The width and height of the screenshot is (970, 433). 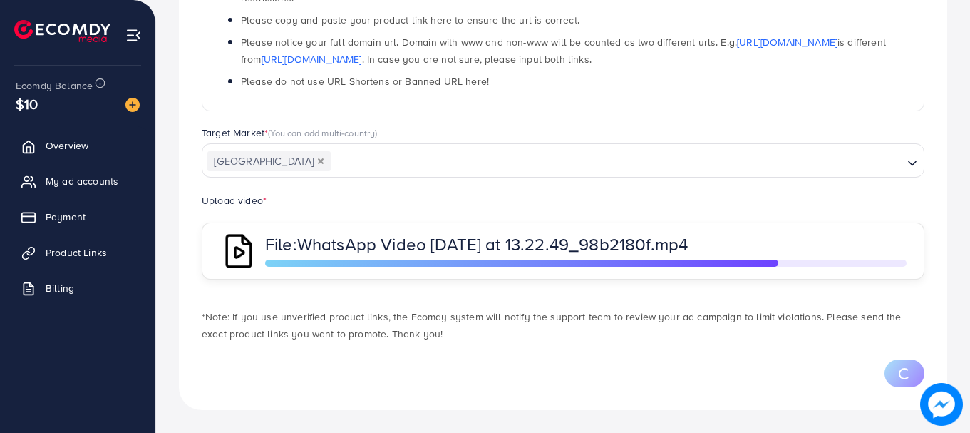 I want to click on span: Product Links, so click(x=76, y=252).